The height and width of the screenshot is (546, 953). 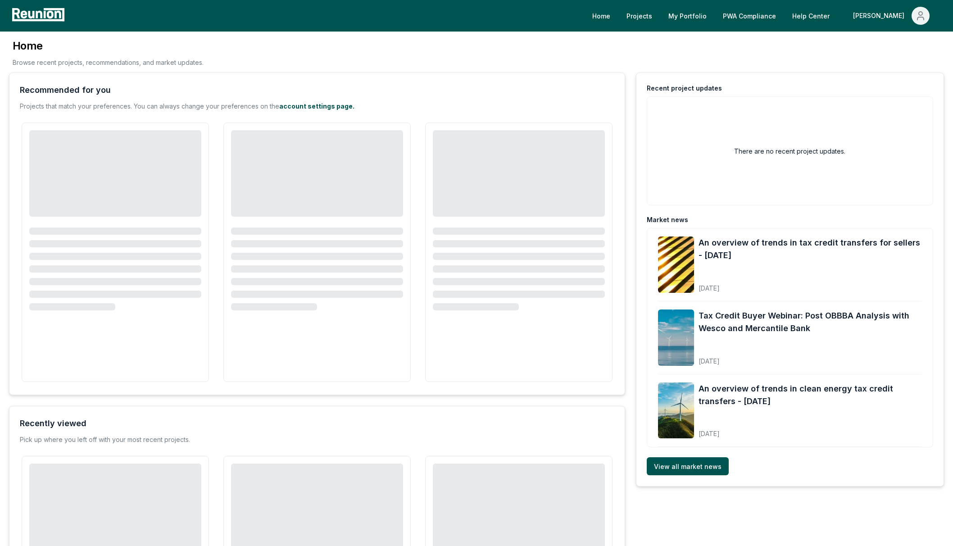 I want to click on div: Recently viewed, so click(x=53, y=423).